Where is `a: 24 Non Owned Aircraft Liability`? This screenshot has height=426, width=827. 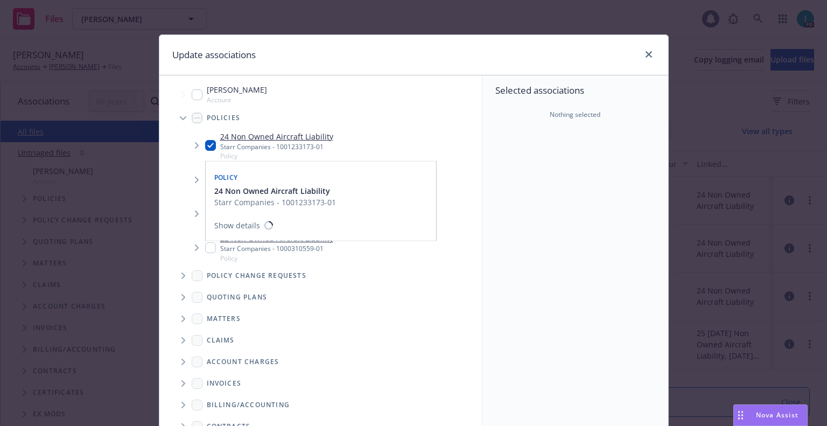
a: 24 Non Owned Aircraft Liability is located at coordinates (277, 136).